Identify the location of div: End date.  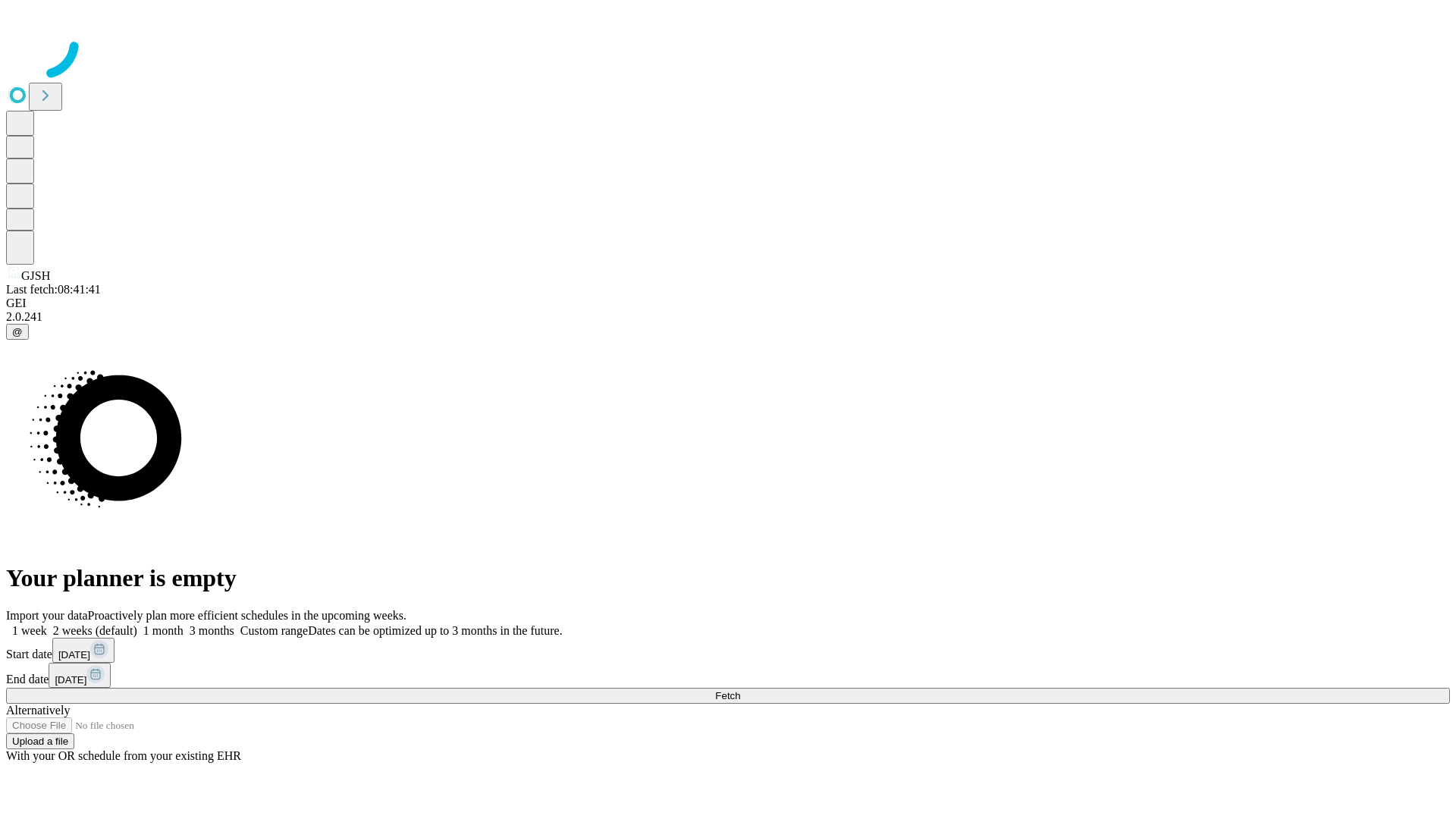
(728, 675).